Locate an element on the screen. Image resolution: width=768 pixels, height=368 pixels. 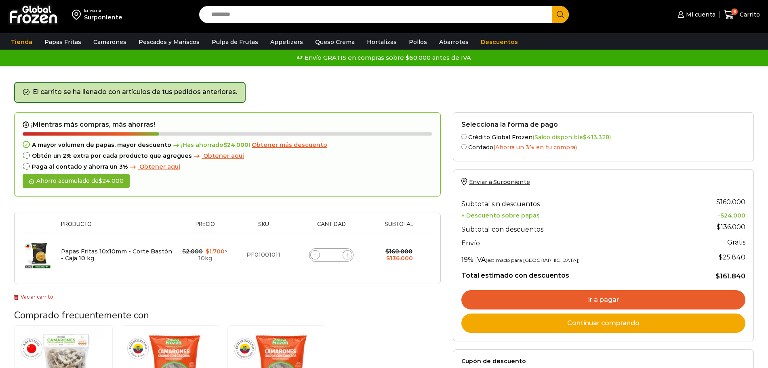
label: Cupón de descuento is located at coordinates (603, 361).